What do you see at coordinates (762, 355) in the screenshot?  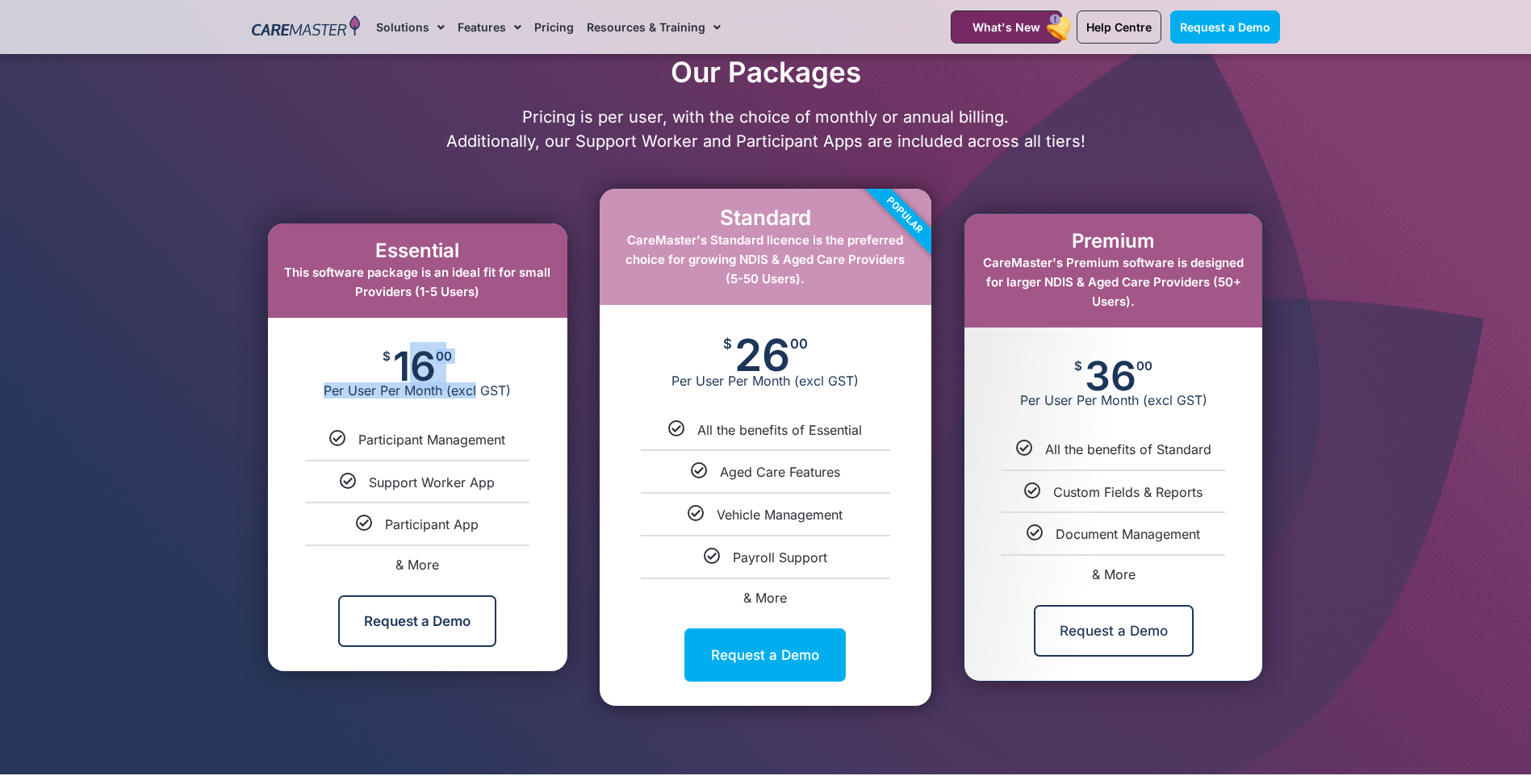 I see `span: 26` at bounding box center [762, 355].